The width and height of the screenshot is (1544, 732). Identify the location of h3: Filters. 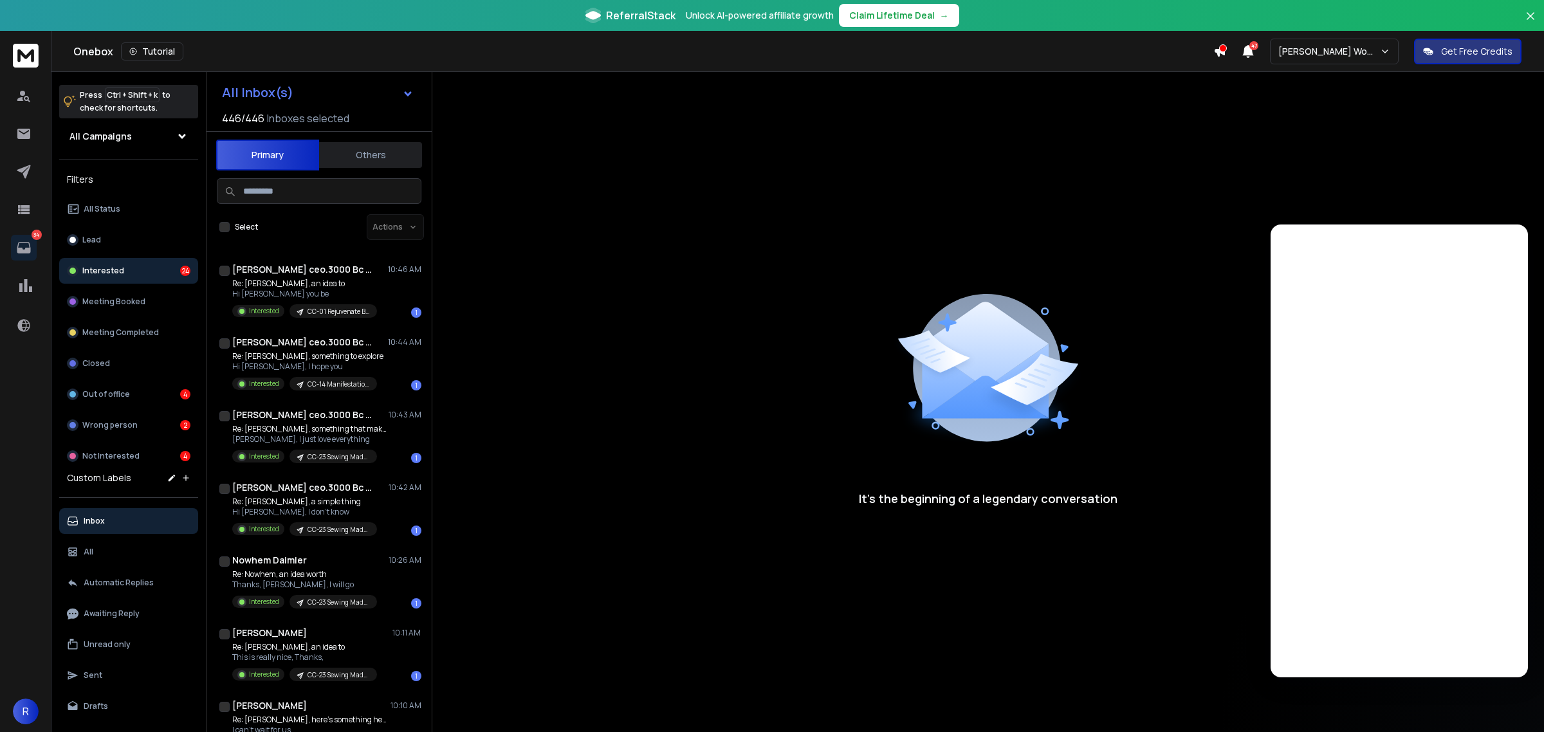
(129, 179).